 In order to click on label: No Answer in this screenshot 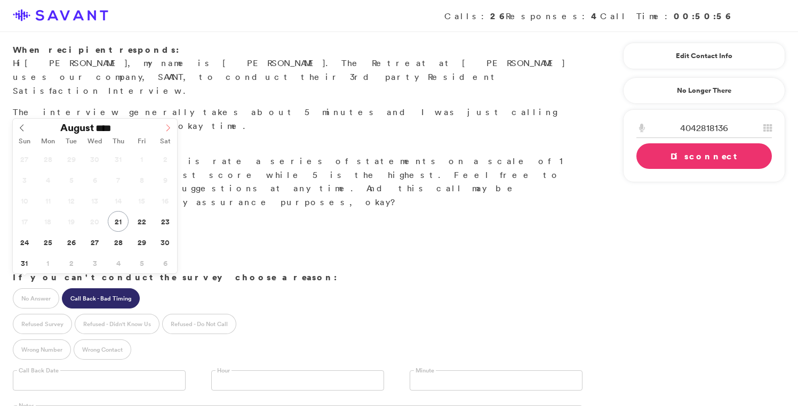, I will do `click(36, 299)`.